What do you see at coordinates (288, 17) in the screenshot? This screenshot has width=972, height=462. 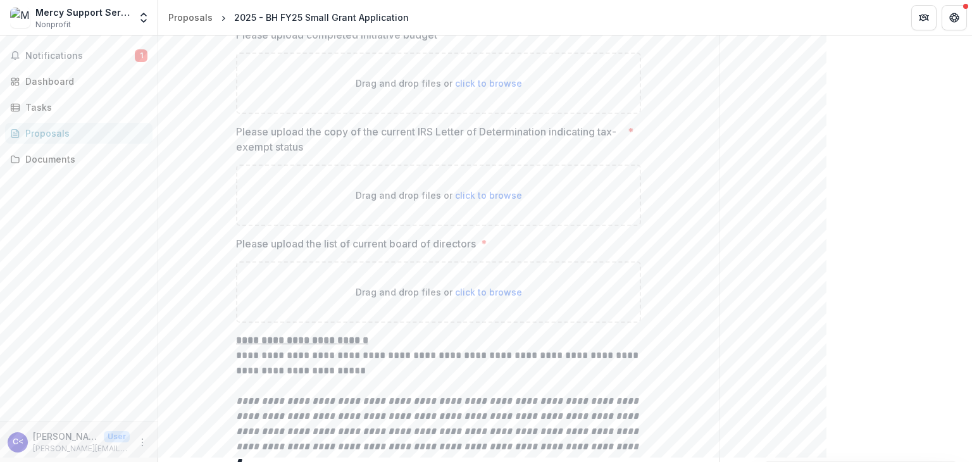 I see `nav: breadcrumb` at bounding box center [288, 17].